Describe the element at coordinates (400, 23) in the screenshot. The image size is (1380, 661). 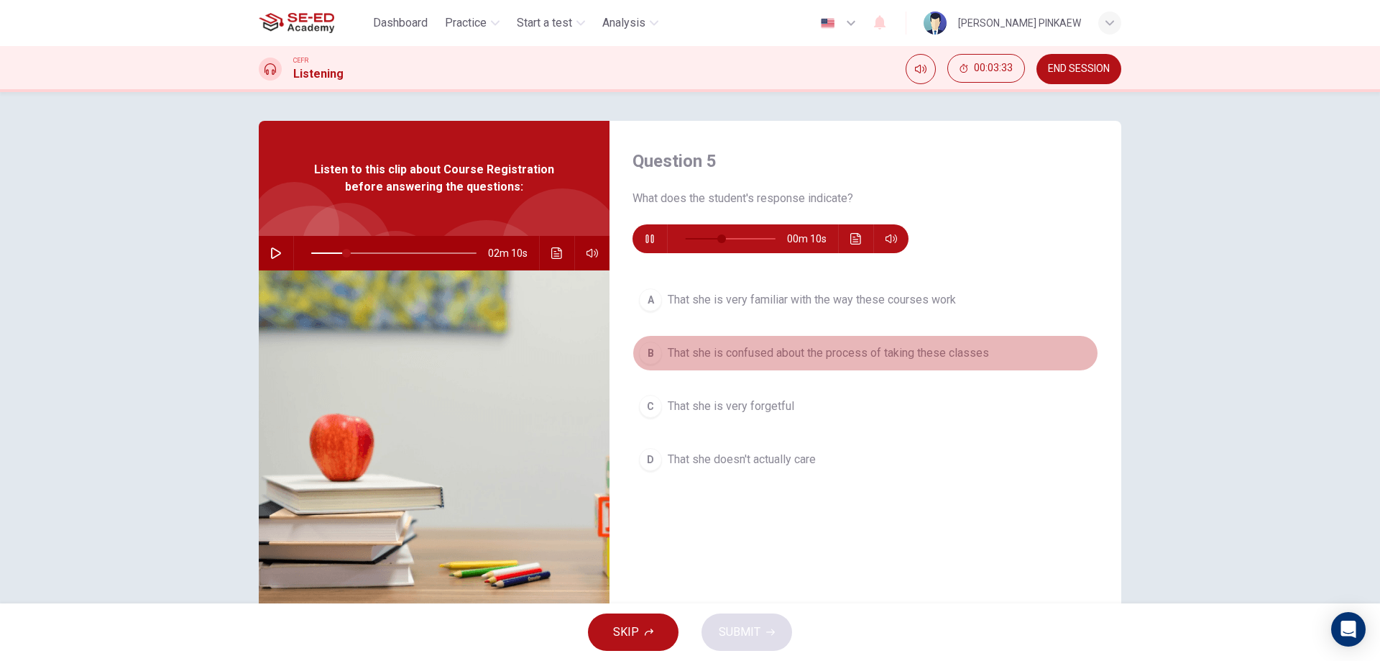
I see `span: Dashboard` at that location.